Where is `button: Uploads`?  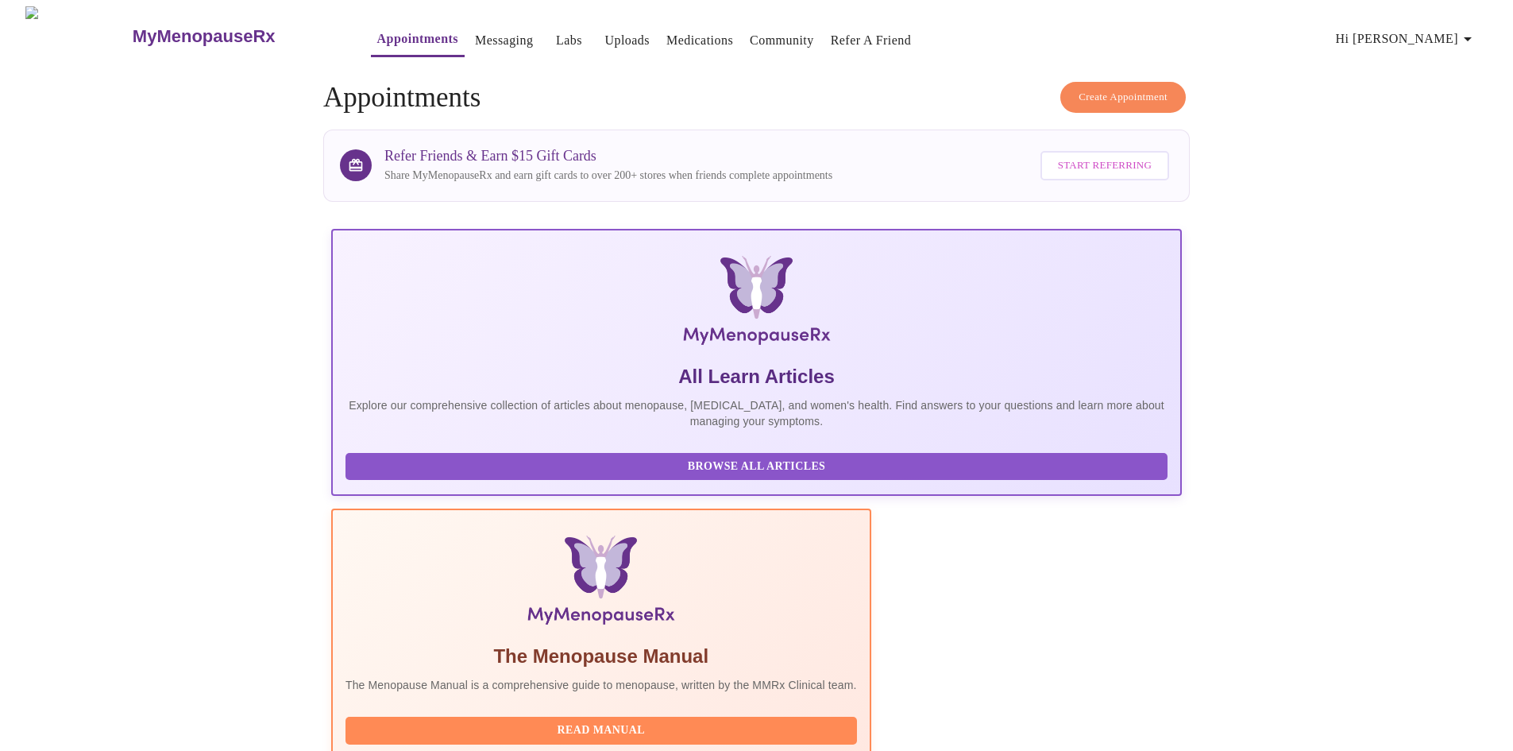
button: Uploads is located at coordinates (627, 41).